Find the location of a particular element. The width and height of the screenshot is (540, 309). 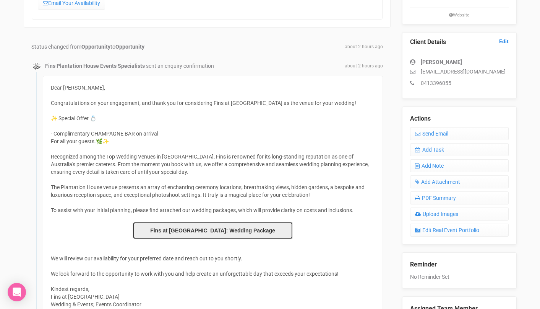

a: Send Email is located at coordinates (460, 133).